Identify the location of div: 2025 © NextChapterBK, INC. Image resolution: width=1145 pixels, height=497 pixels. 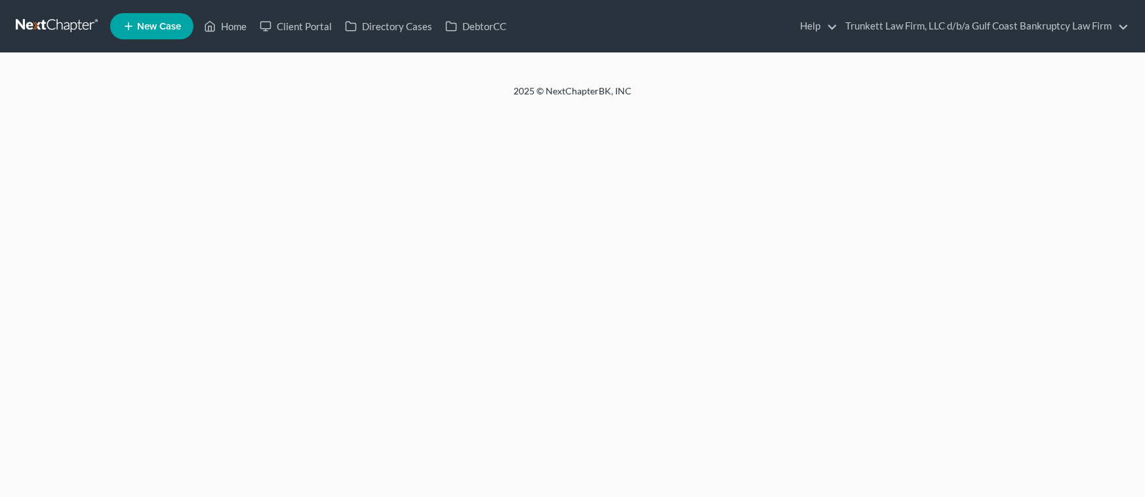
(573, 96).